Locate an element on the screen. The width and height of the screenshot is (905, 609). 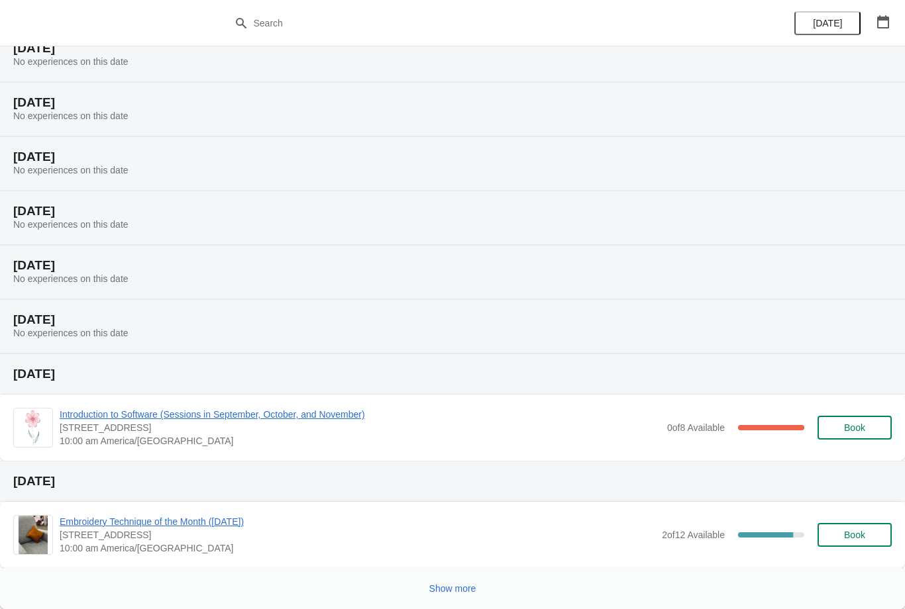
span: 2 of 12 Available is located at coordinates (693, 535).